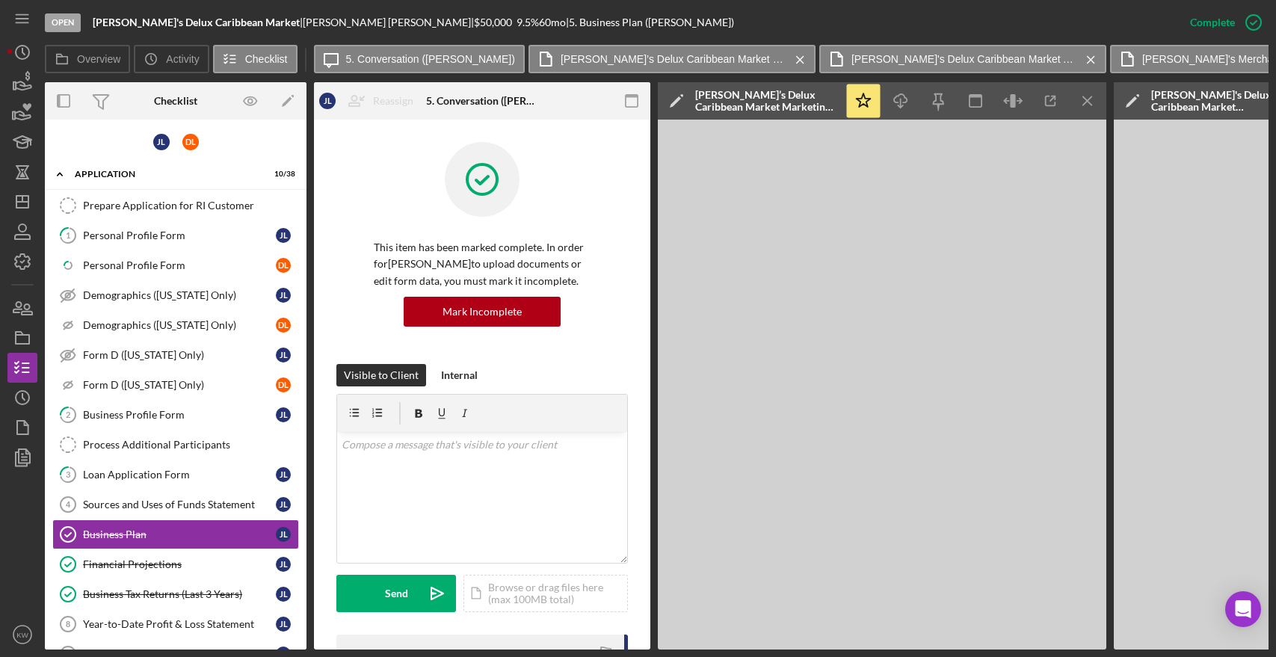  What do you see at coordinates (393, 101) in the screenshot?
I see `div: Reassign` at bounding box center [393, 101].